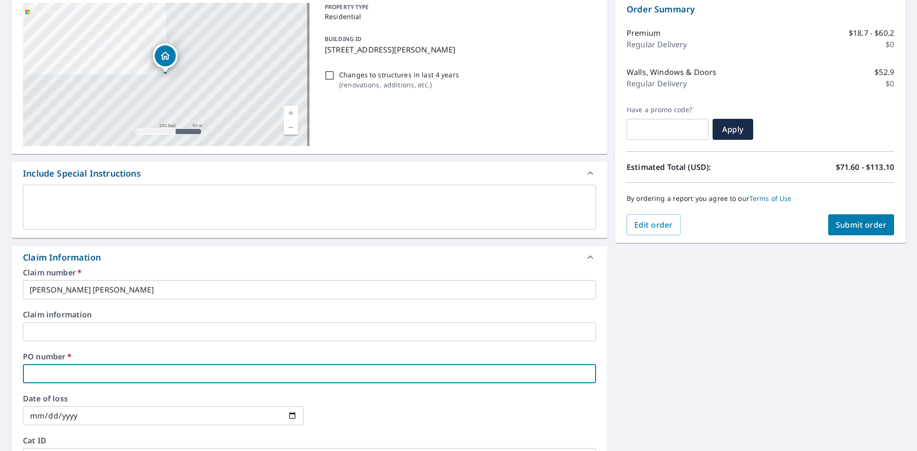 The height and width of the screenshot is (451, 917). What do you see at coordinates (732, 129) in the screenshot?
I see `button: Apply` at bounding box center [732, 129].